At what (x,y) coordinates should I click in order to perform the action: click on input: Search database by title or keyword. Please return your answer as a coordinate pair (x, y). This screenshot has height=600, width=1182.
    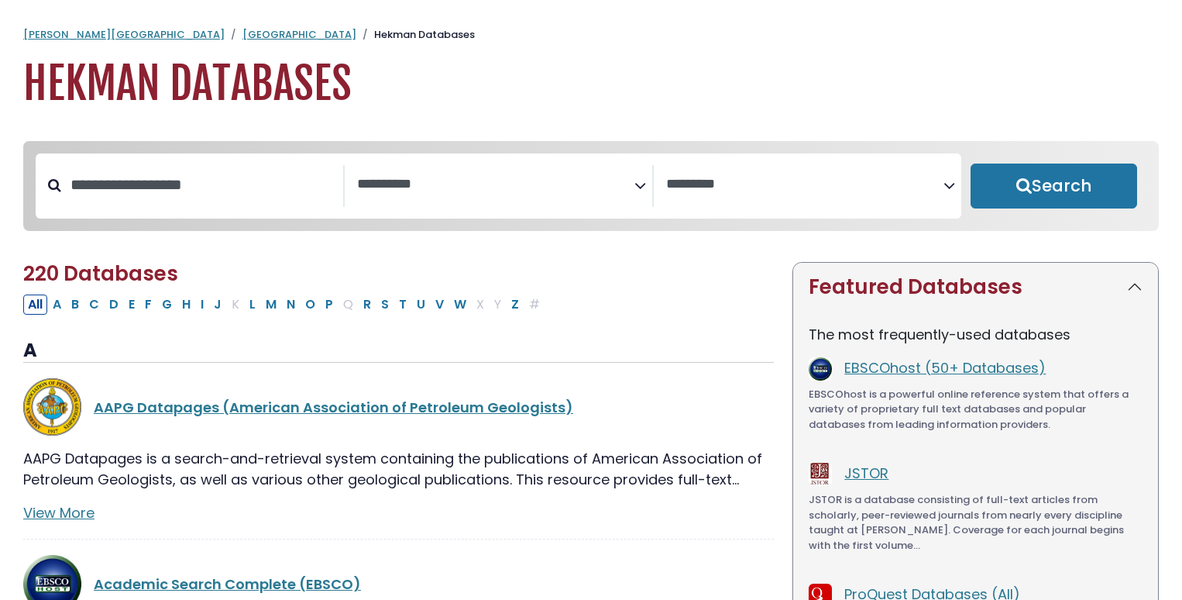
    Looking at the image, I should click on (202, 184).